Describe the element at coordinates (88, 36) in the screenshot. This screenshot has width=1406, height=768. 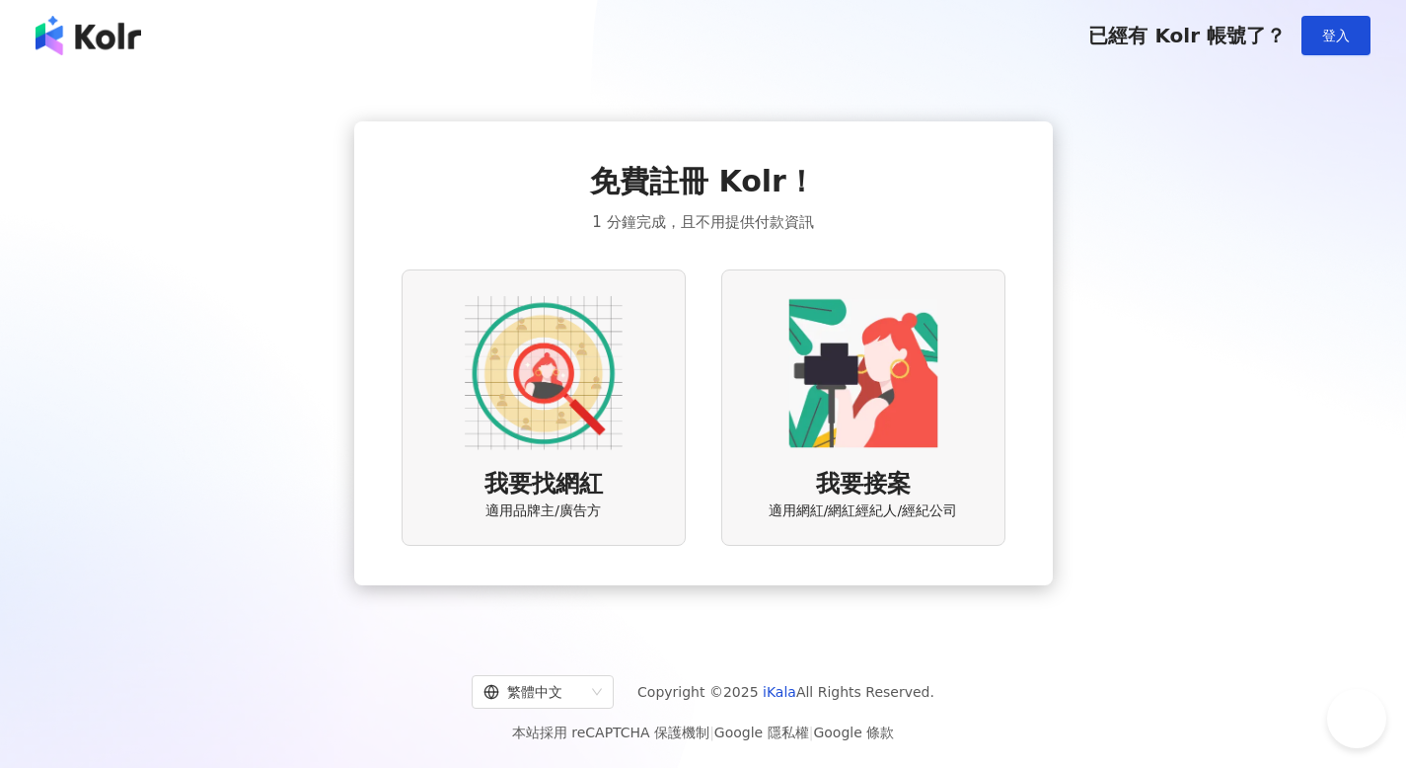
I see `img: logo` at that location.